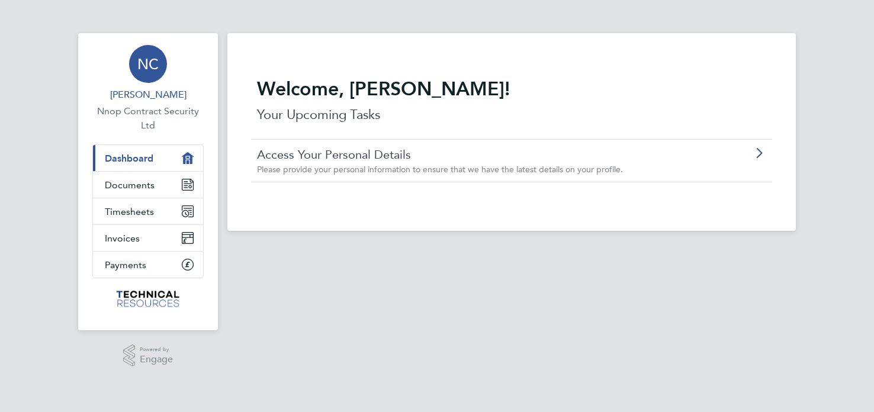 Image resolution: width=874 pixels, height=412 pixels. Describe the element at coordinates (148, 299) in the screenshot. I see `a: Go to home page` at that location.